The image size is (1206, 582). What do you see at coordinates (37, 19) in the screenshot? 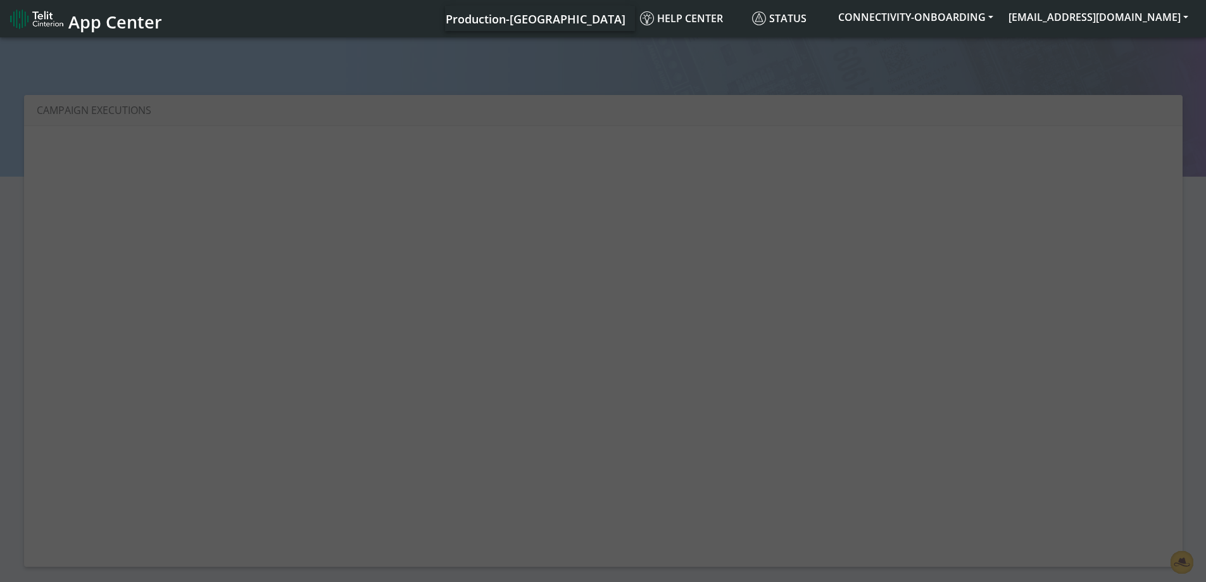
I see `img: logo-telit-cinterion-gw-new.png` at bounding box center [37, 19].